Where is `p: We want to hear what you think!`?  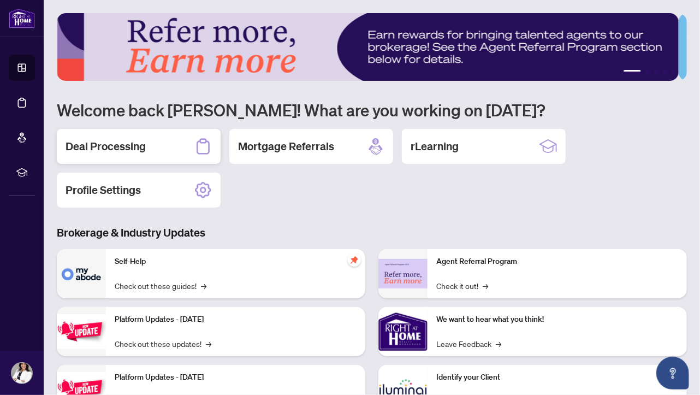 p: We want to hear what you think! is located at coordinates (557, 319).